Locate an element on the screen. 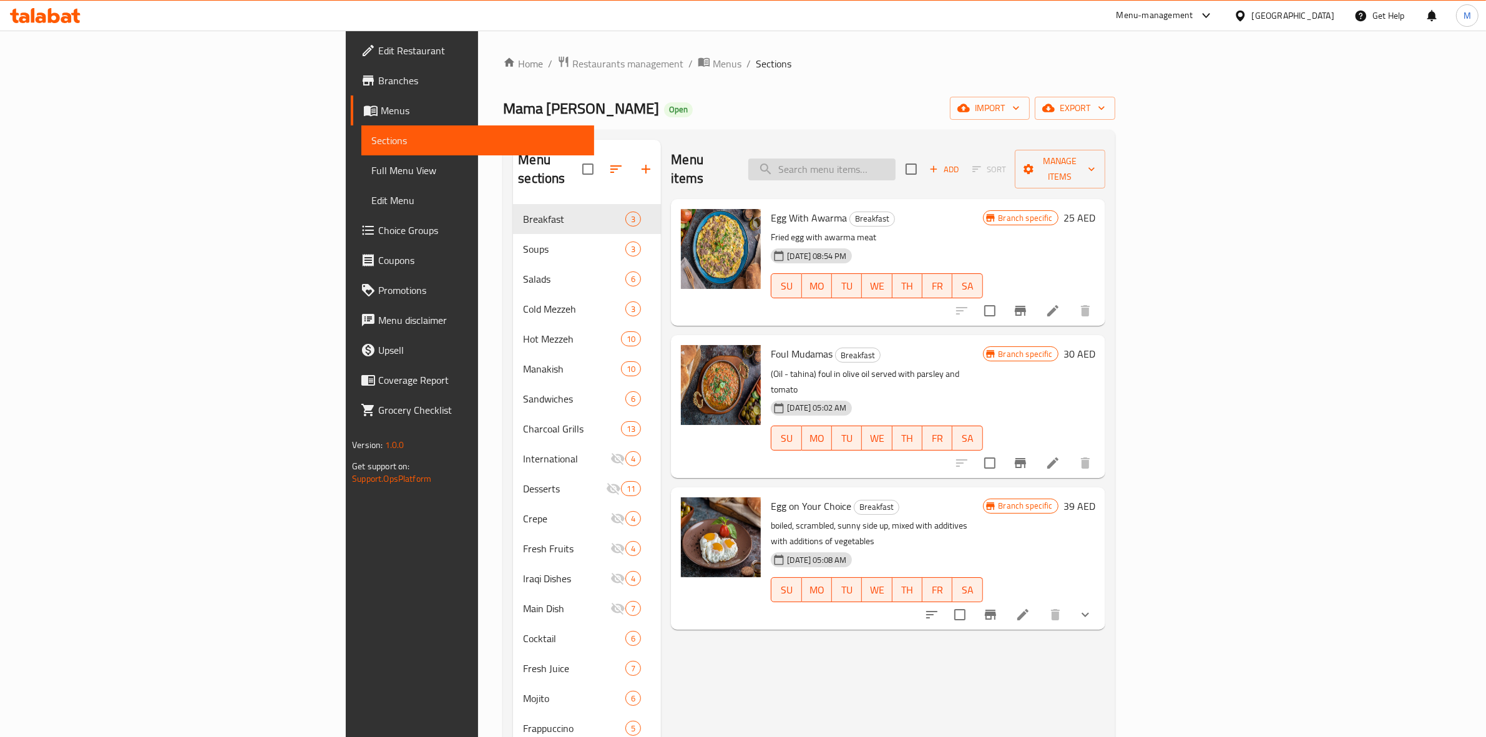 The height and width of the screenshot is (737, 1486). div: Cocktail is located at coordinates (574, 638).